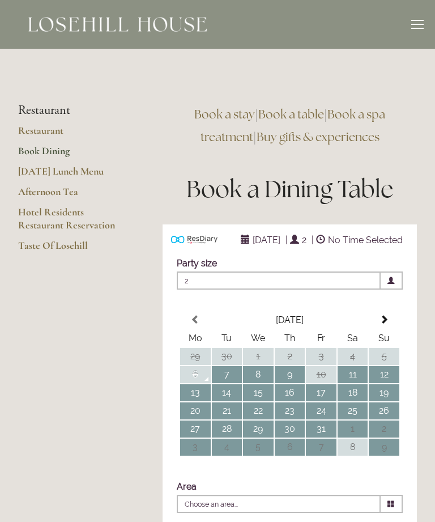  Describe the element at coordinates (290, 393) in the screenshot. I see `td: 16` at that location.